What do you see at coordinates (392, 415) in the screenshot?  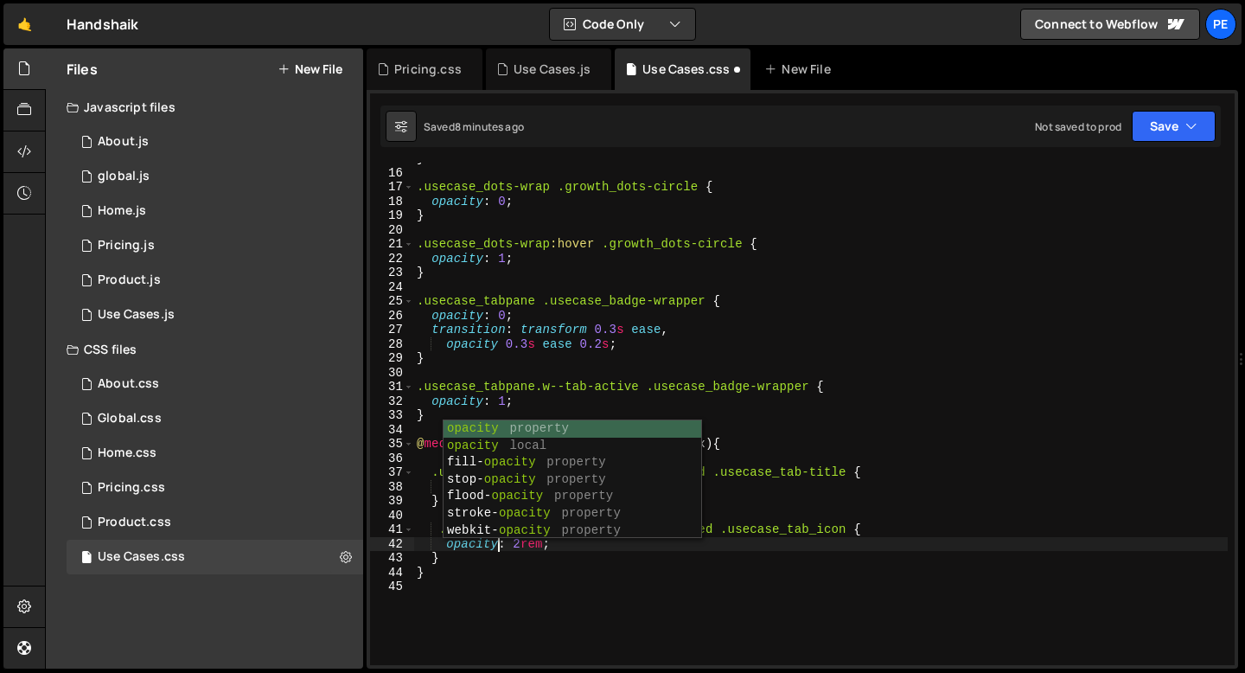 I see `div: 33` at bounding box center [392, 415].